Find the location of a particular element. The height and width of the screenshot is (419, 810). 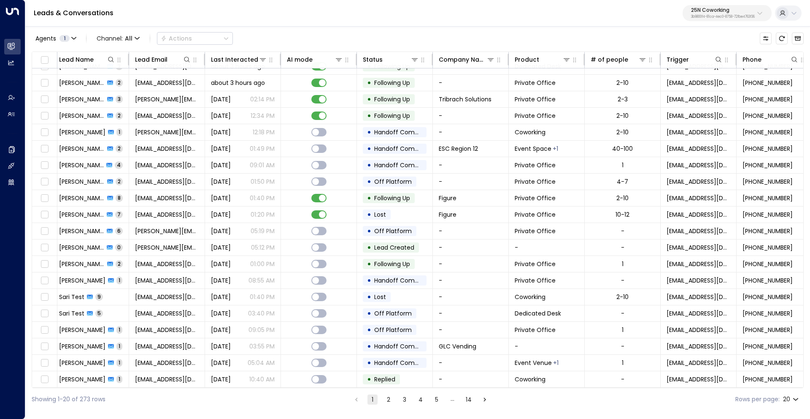

span: Event Space is located at coordinates (533, 149).